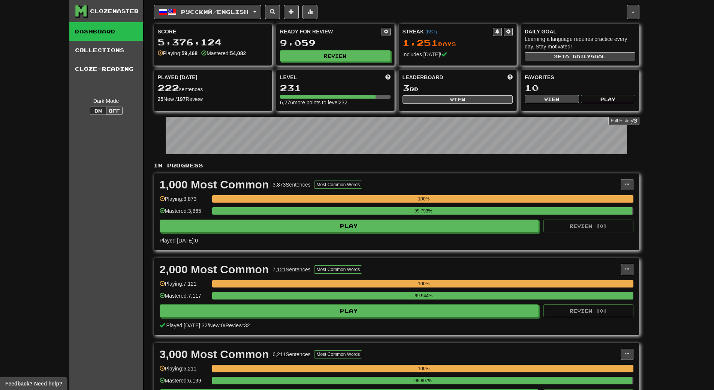 The width and height of the screenshot is (714, 390). Describe the element at coordinates (184, 298) in the screenshot. I see `div: Mastered: 7,117` at that location.